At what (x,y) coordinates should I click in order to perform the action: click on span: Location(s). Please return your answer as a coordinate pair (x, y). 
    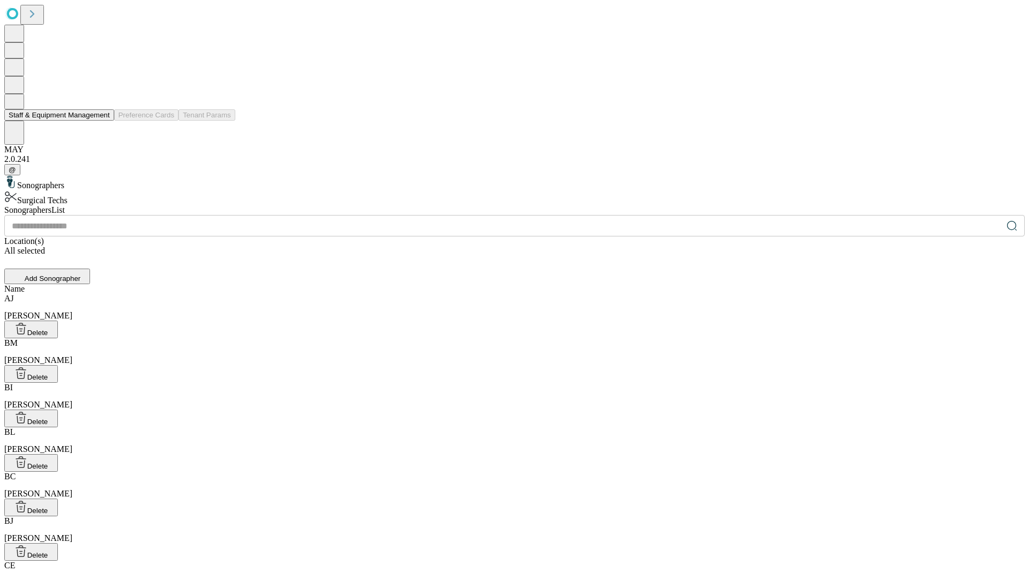
    Looking at the image, I should click on (24, 241).